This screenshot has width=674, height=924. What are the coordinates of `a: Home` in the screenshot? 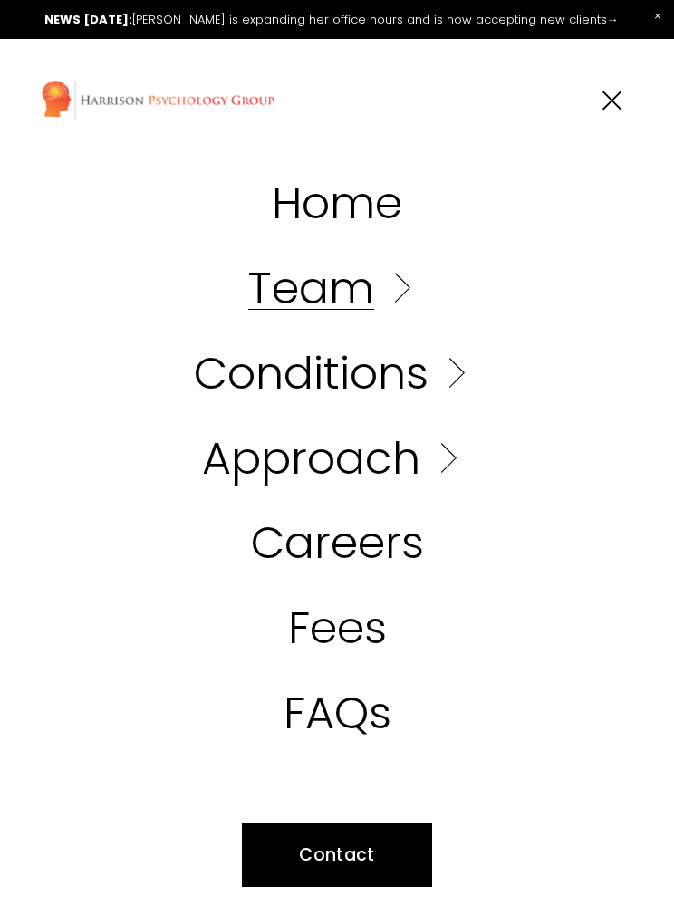 It's located at (337, 203).